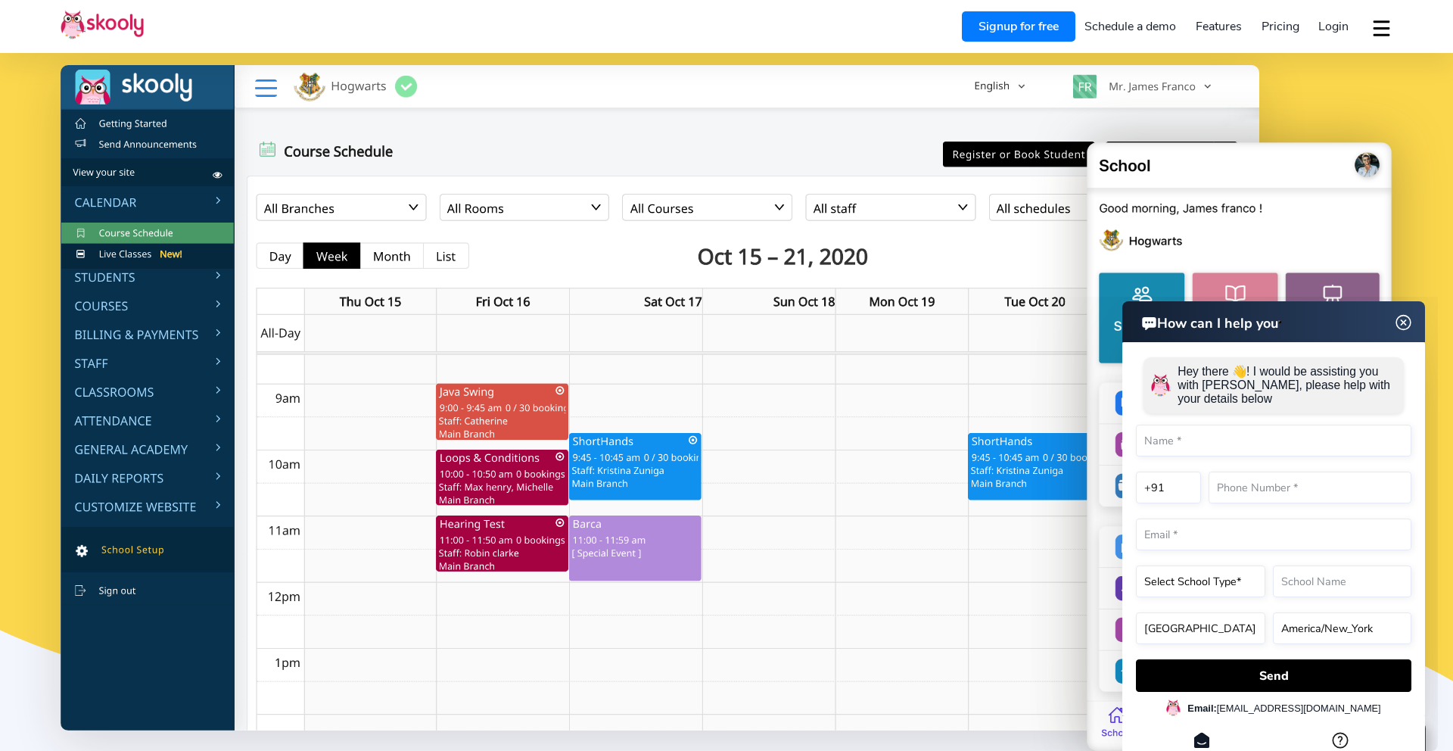  What do you see at coordinates (1218, 26) in the screenshot?
I see `a: Features` at bounding box center [1218, 26].